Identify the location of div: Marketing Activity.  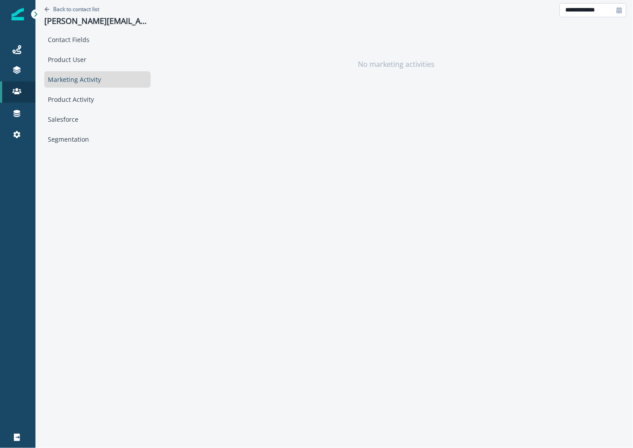
(97, 79).